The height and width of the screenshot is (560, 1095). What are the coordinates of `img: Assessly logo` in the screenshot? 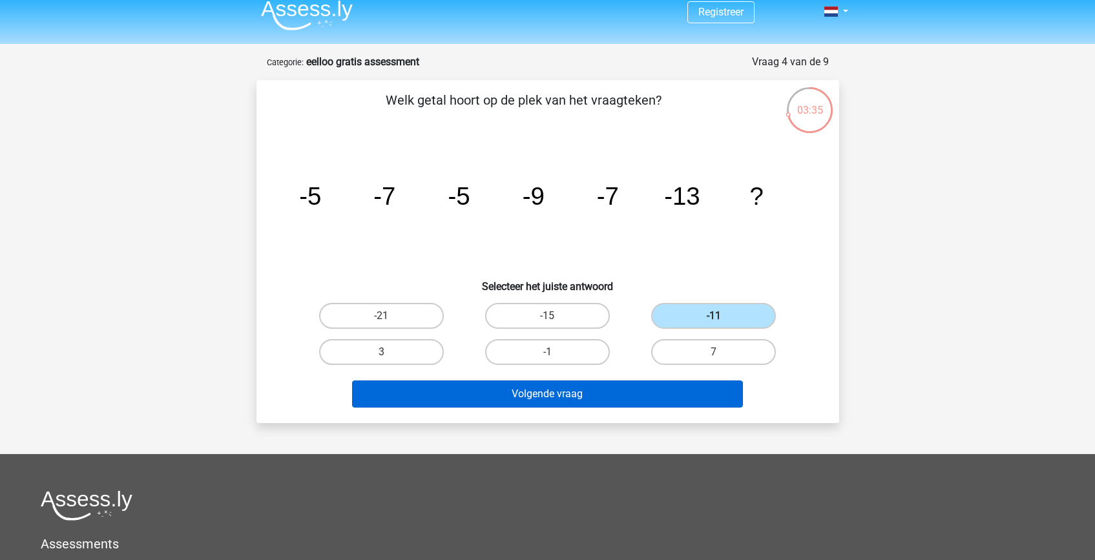 It's located at (87, 505).